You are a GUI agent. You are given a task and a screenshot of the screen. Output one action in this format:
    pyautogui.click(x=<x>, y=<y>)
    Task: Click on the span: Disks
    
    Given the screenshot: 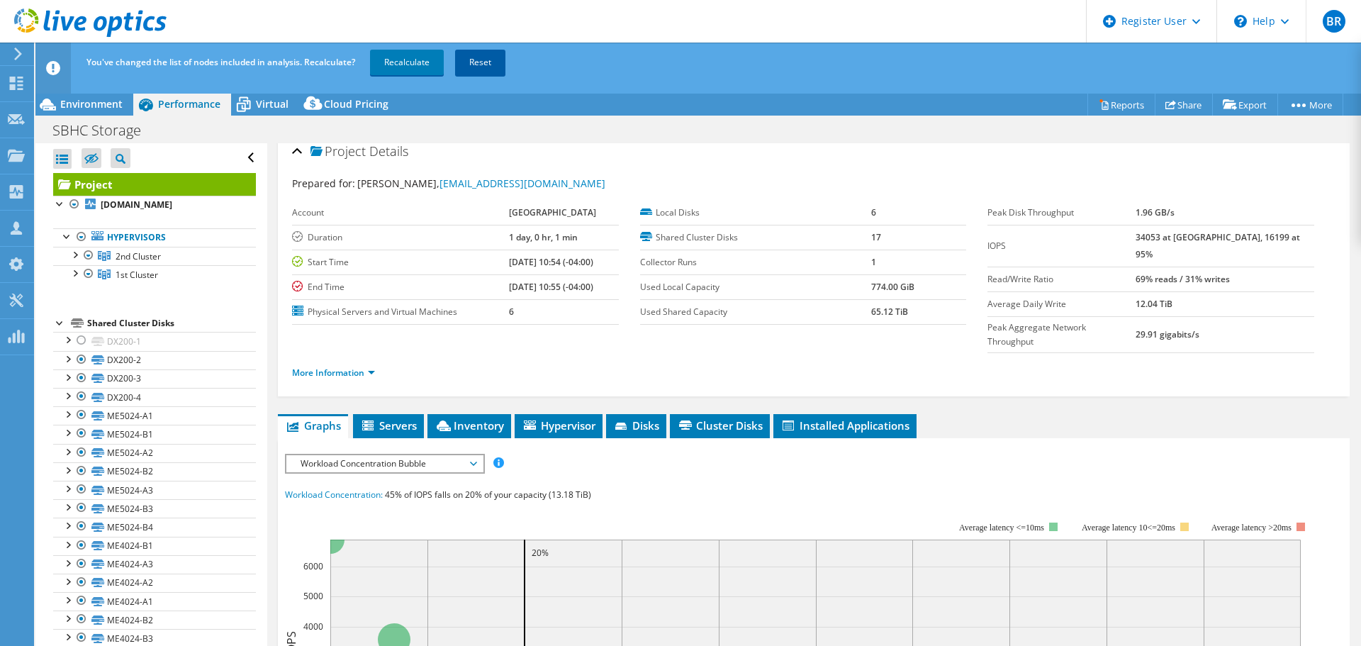 What is the action you would take?
    pyautogui.click(x=636, y=425)
    